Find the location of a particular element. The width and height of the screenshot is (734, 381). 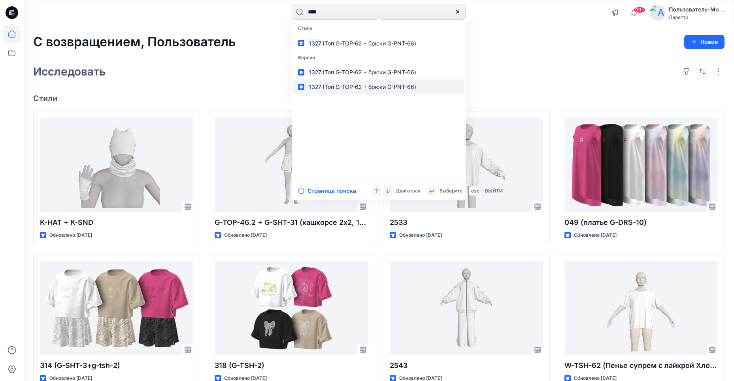

ya-tr-span: С возвращением, Пользователь is located at coordinates (134, 41).